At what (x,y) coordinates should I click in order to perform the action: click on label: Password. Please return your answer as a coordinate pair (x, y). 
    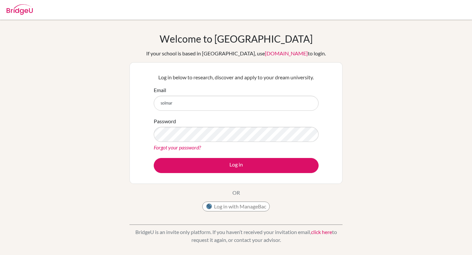
    Looking at the image, I should click on (165, 121).